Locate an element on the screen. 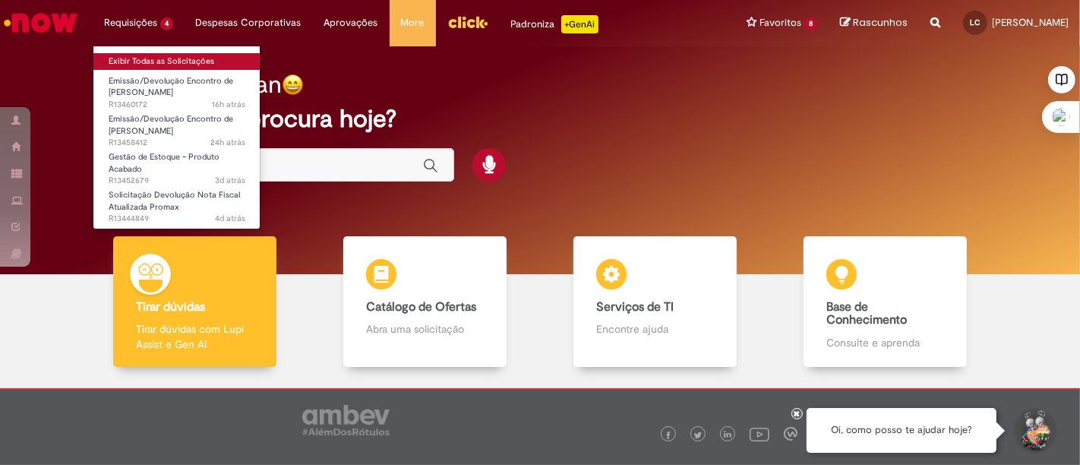 Image resolution: width=1080 pixels, height=465 pixels. img: logo_footer_youtube.png is located at coordinates (759, 434).